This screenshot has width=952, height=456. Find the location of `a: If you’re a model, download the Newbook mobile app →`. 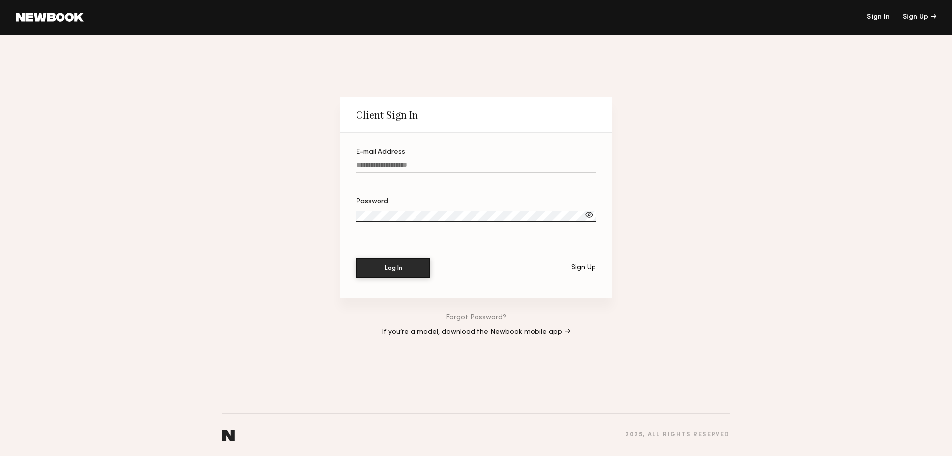

a: If you’re a model, download the Newbook mobile app → is located at coordinates (476, 332).